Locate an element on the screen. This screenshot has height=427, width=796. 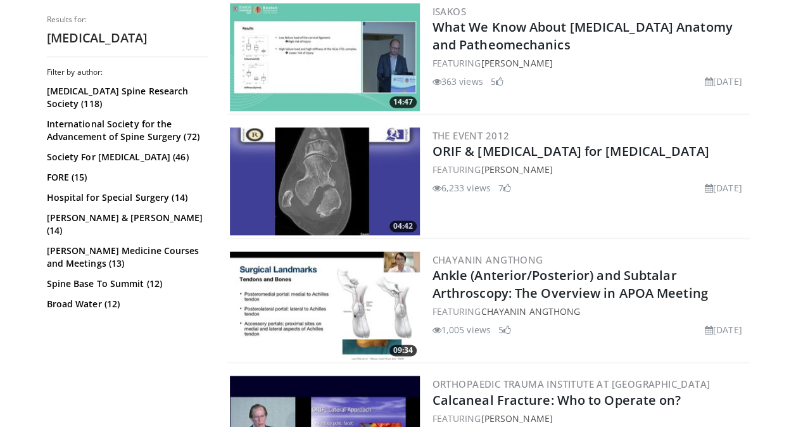
img: 93d0127e-8f96-4bcf-a6da-4750d90d2650.300x170_q85_crop-smart_upscale.jpg is located at coordinates (325, 57).